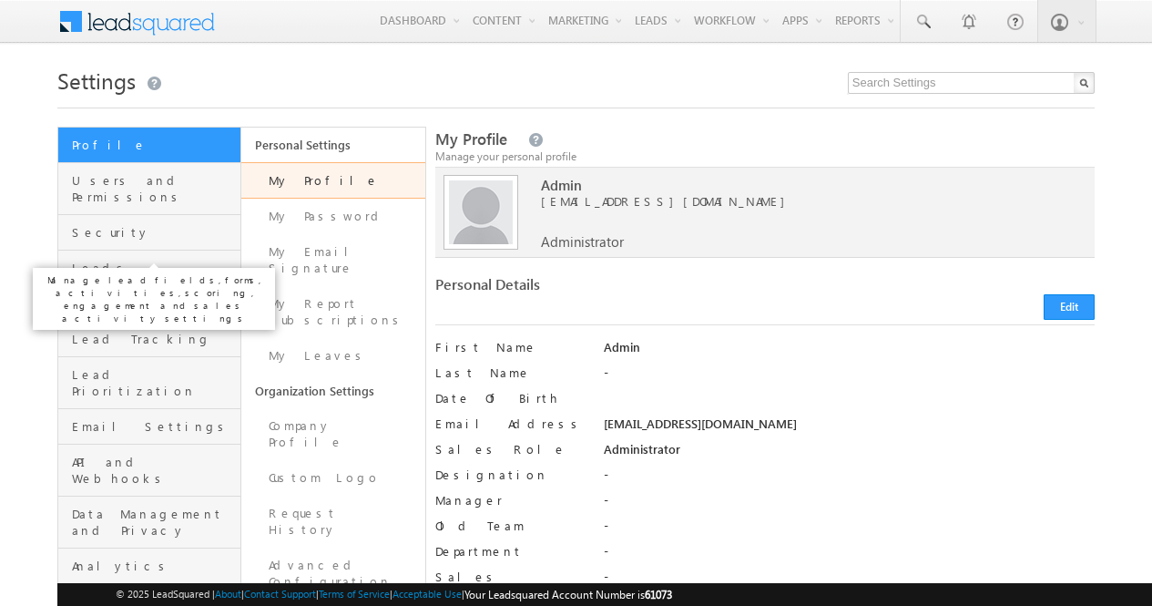  I want to click on div: Personal Details, so click(596, 289).